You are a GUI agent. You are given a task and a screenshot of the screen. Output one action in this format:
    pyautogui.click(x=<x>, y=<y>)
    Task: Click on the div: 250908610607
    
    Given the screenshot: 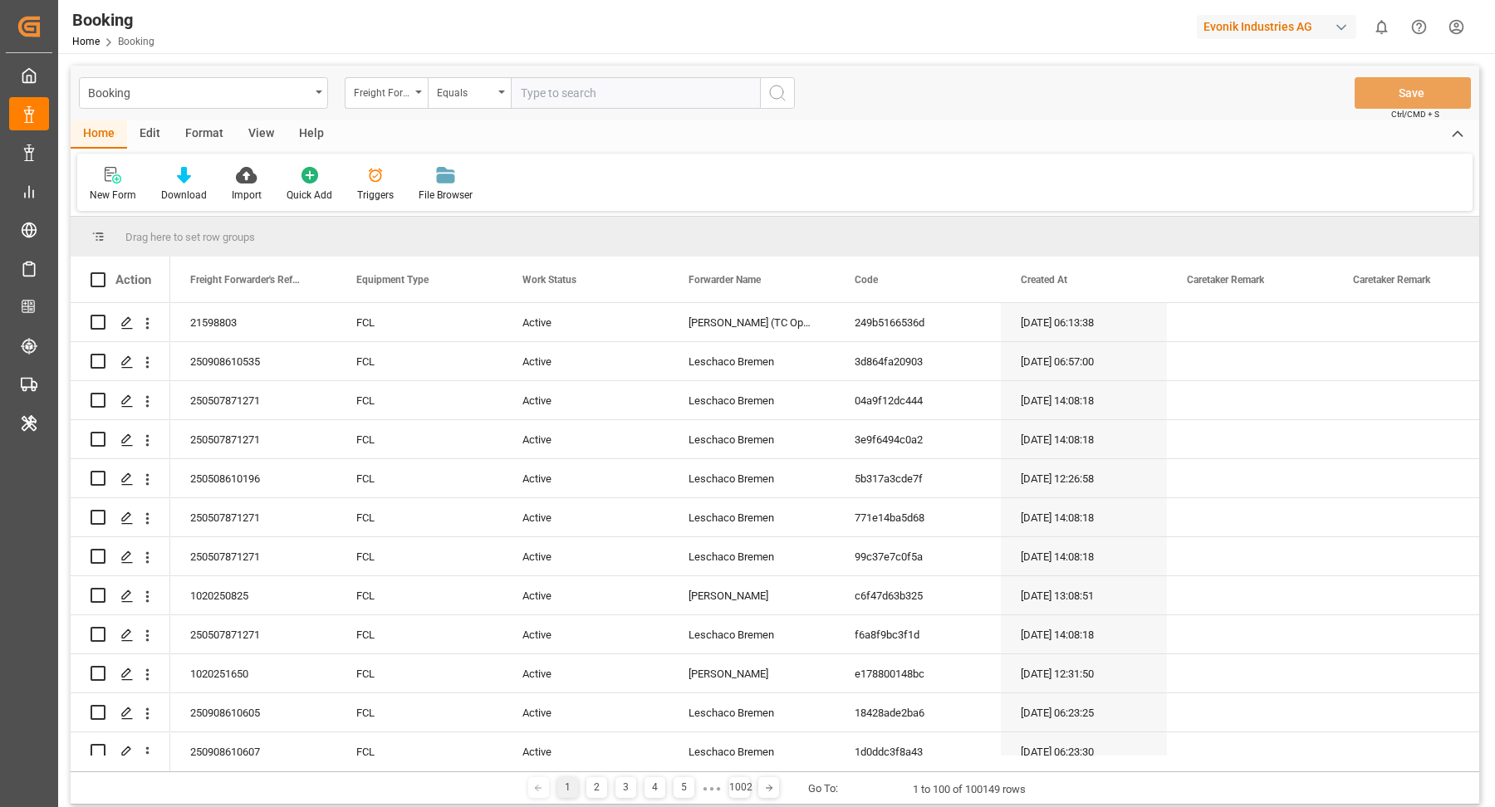 What is the action you would take?
    pyautogui.click(x=253, y=751)
    